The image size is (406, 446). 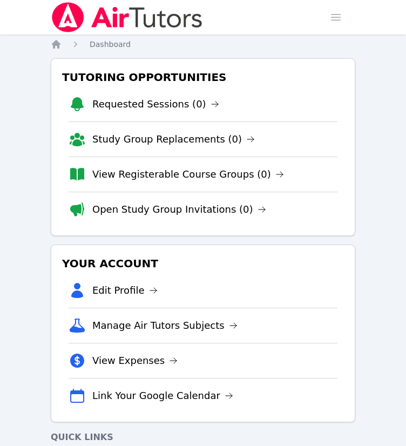 What do you see at coordinates (173, 139) in the screenshot?
I see `a: Study Group Replacements (0)` at bounding box center [173, 139].